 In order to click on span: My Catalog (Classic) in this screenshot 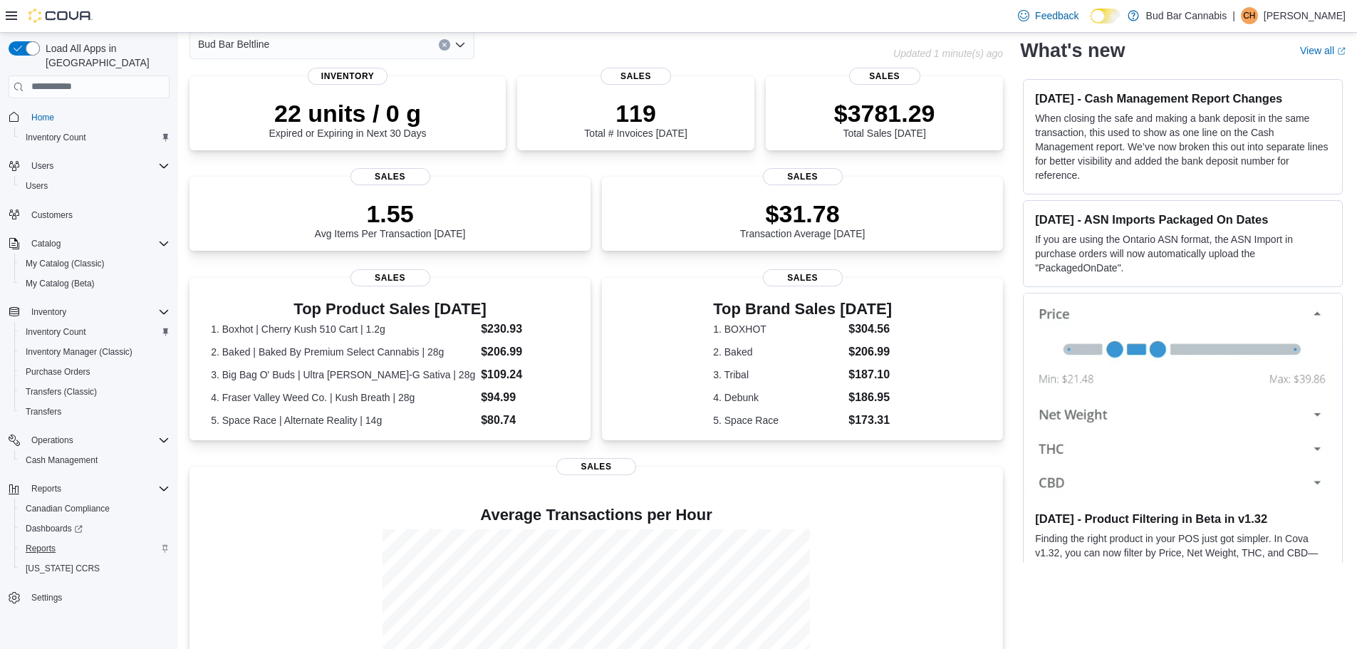, I will do `click(65, 264)`.